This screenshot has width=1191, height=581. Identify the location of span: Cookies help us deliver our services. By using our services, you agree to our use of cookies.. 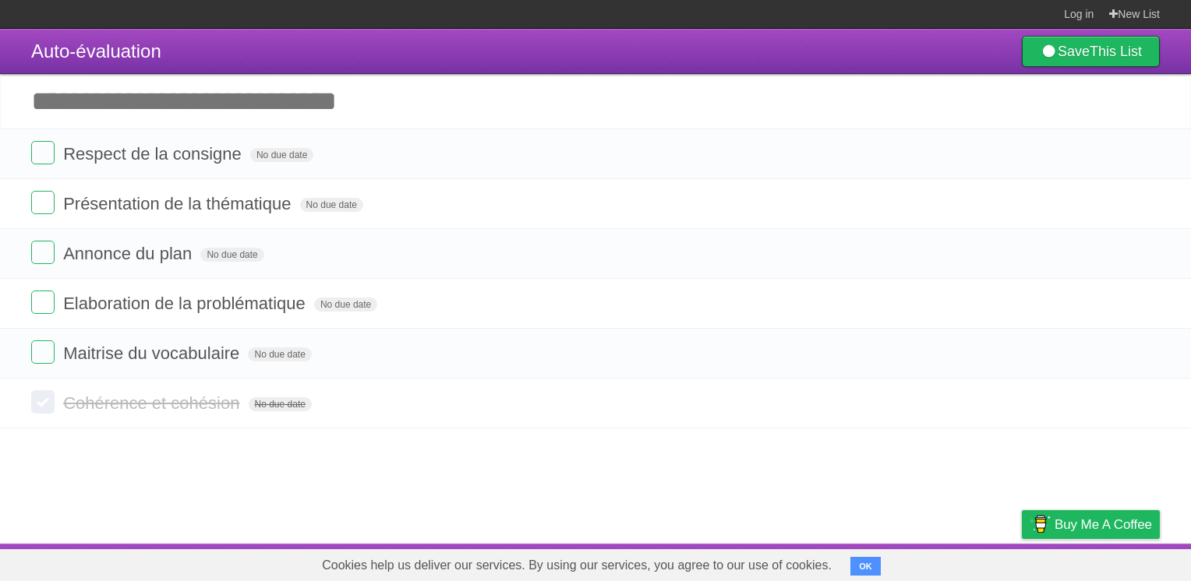
(577, 566).